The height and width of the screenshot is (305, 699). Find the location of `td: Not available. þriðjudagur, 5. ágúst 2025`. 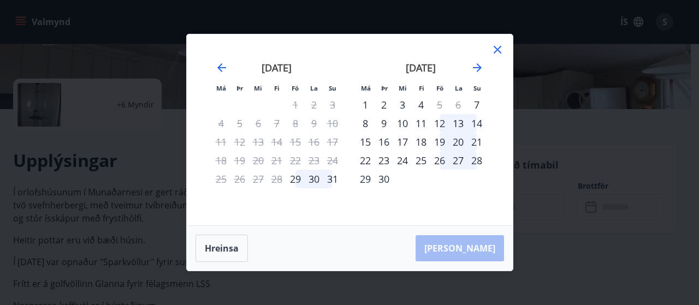

td: Not available. þriðjudagur, 5. ágúst 2025 is located at coordinates (240, 123).